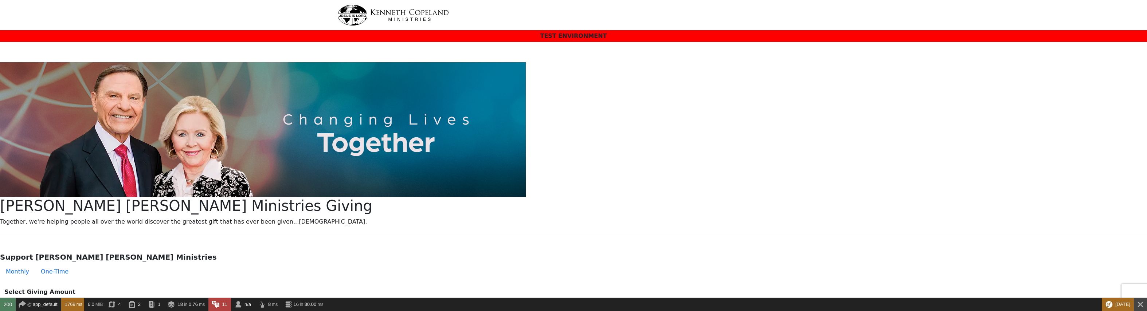 The height and width of the screenshot is (311, 1147). Describe the element at coordinates (134, 305) in the screenshot. I see `a: 2` at that location.